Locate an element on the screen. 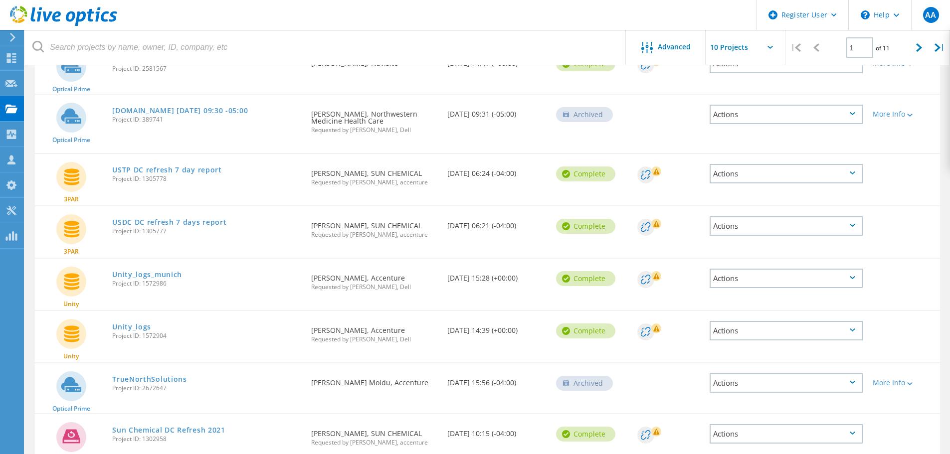 This screenshot has width=950, height=454. span: Project ID: 1302958 is located at coordinates (206, 439).